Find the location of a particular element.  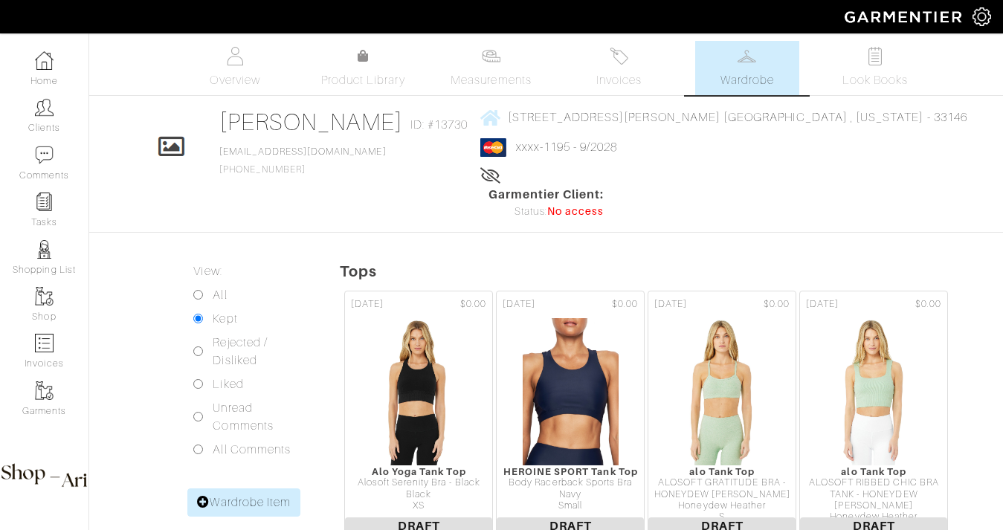

img: 9DTW9TLHP5ffuar6A7dUkzUv is located at coordinates (418, 392).